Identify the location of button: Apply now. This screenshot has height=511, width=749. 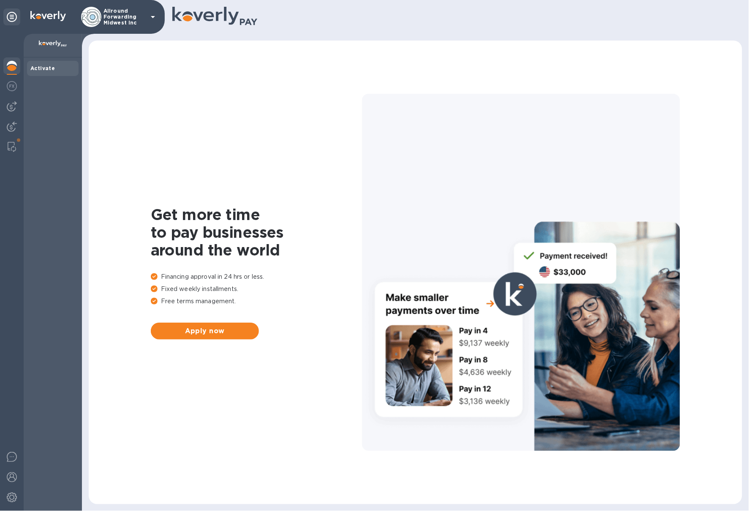
(205, 331).